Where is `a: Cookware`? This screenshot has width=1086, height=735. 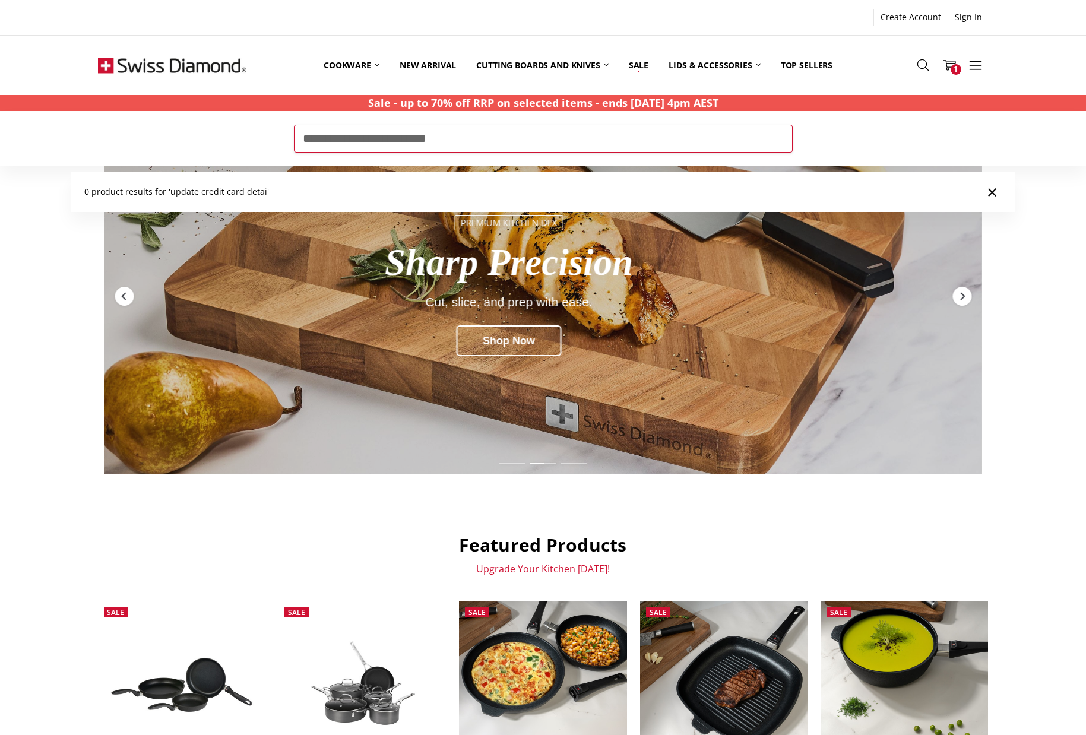 a: Cookware is located at coordinates (352, 65).